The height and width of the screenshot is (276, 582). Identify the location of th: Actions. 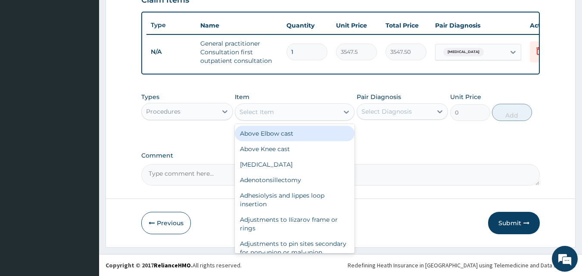
(547, 25).